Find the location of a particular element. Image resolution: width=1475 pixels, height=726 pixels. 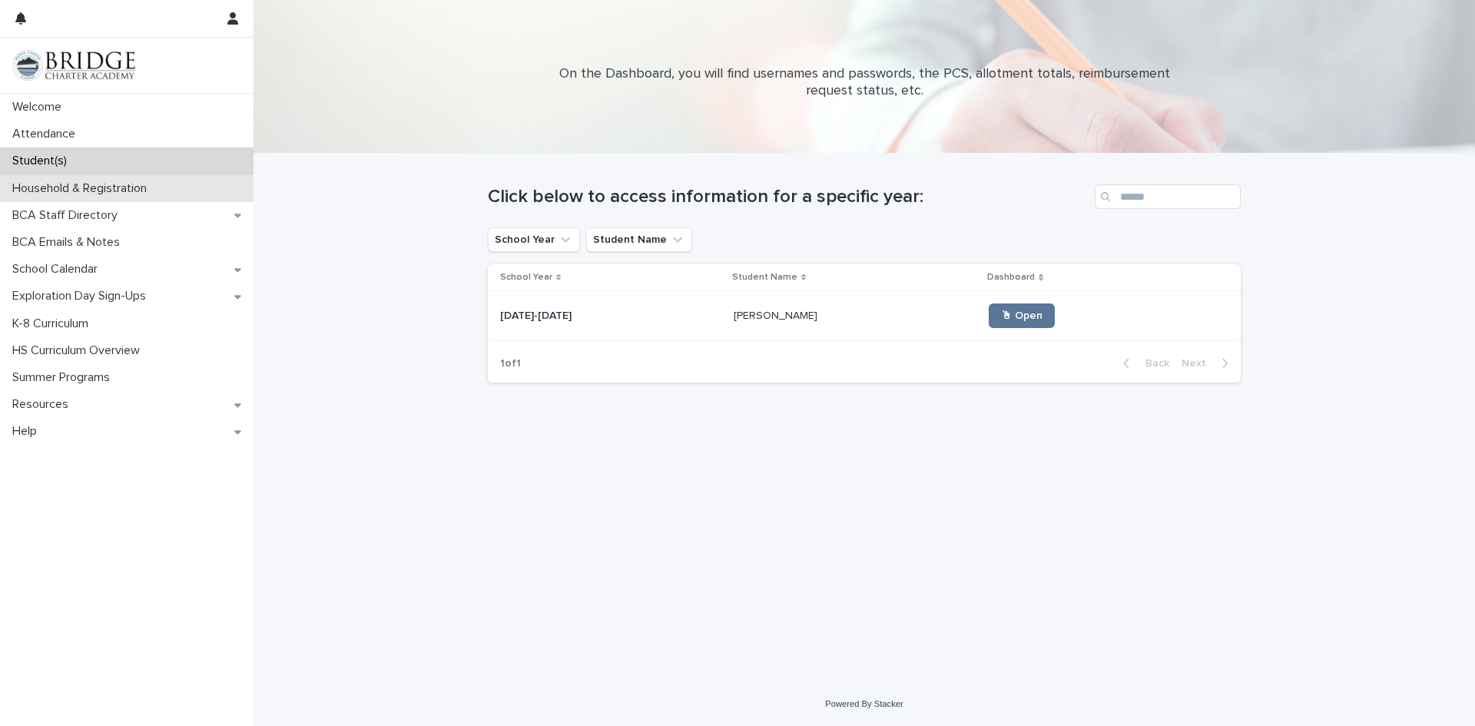

p: HS Curriculum Overview is located at coordinates (79, 350).